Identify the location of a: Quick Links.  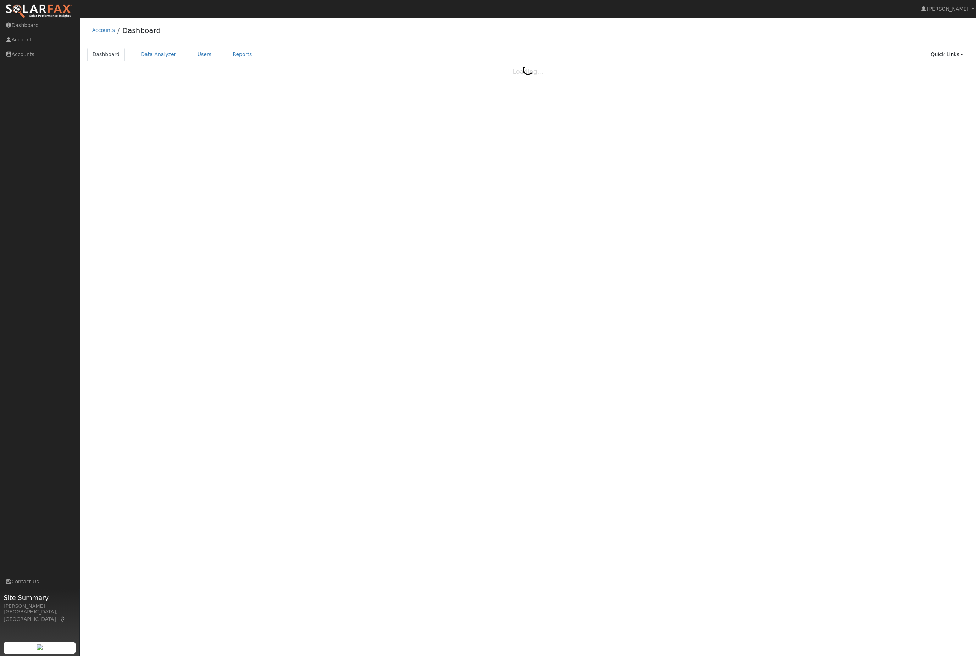
(947, 54).